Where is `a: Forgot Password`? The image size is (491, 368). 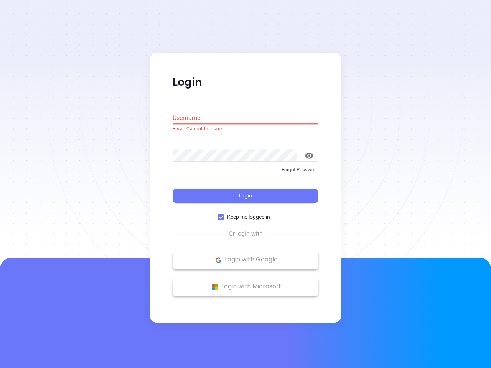
a: Forgot Password is located at coordinates (246, 173).